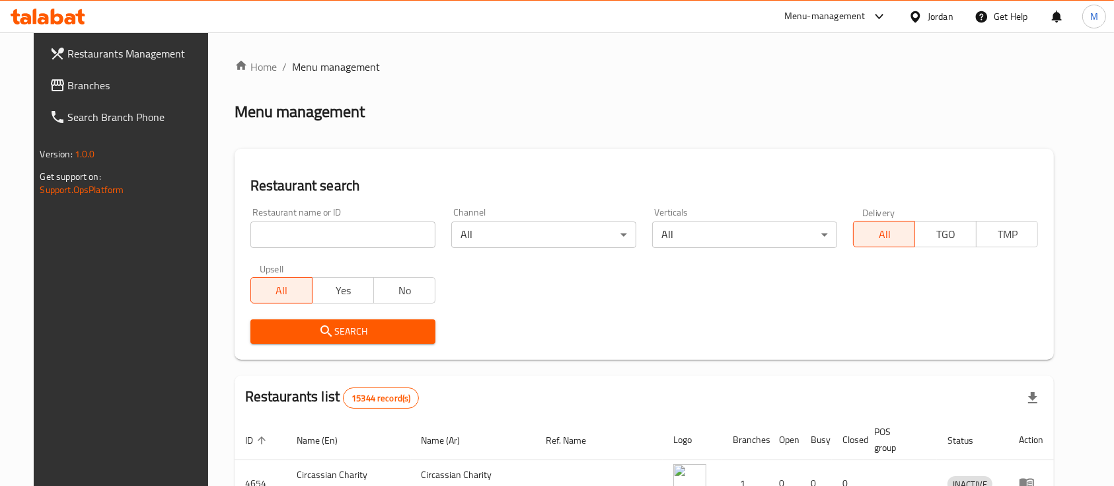 The image size is (1114, 486). Describe the element at coordinates (272, 268) in the screenshot. I see `label: Upsell` at that location.